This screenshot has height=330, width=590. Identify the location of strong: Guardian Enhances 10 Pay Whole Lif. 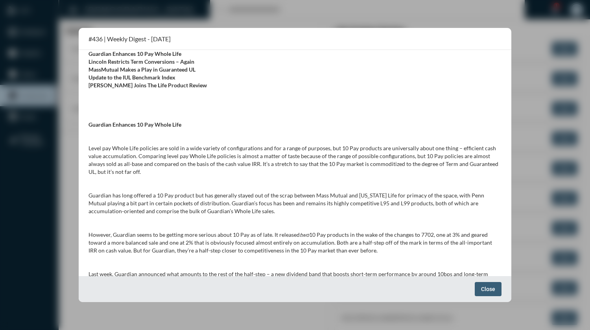
(133, 124).